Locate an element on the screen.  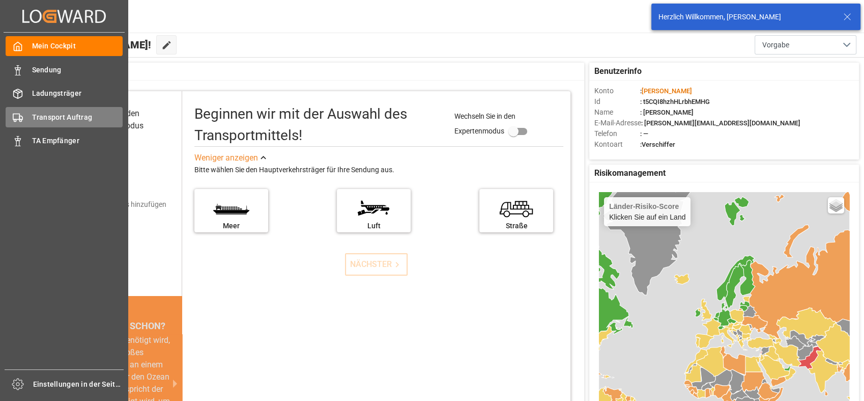
span: Name is located at coordinates (617, 112).